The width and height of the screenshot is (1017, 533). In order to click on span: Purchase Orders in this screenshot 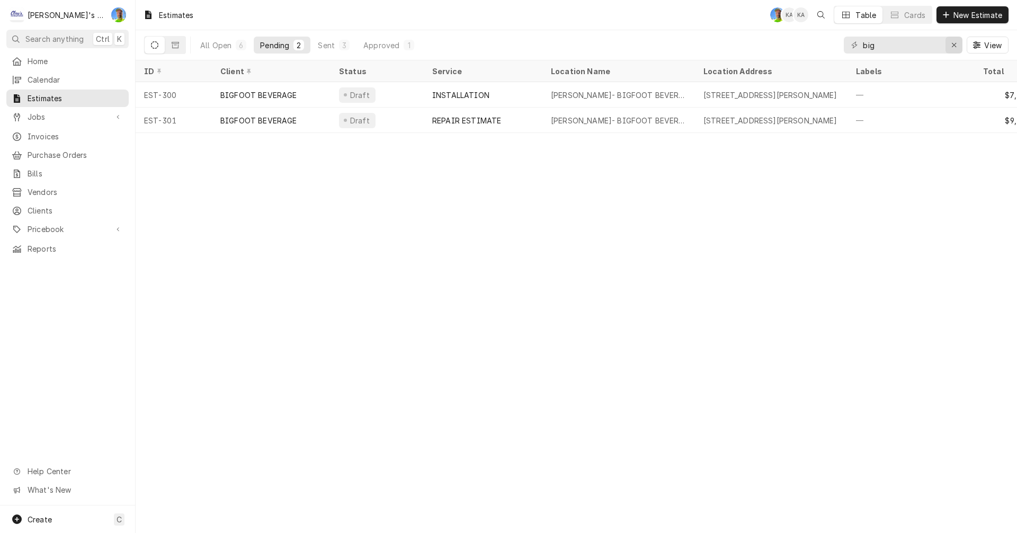, I will do `click(75, 155)`.